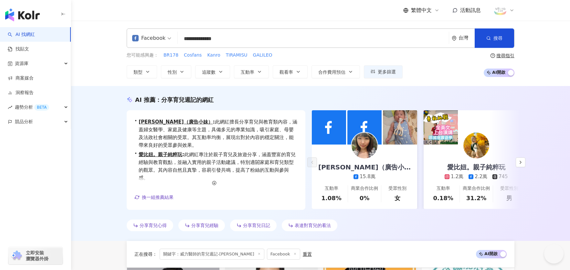 The height and width of the screenshot is (270, 570). Describe the element at coordinates (21, 35) in the screenshot. I see `a: searchAI 找網紅` at that location.